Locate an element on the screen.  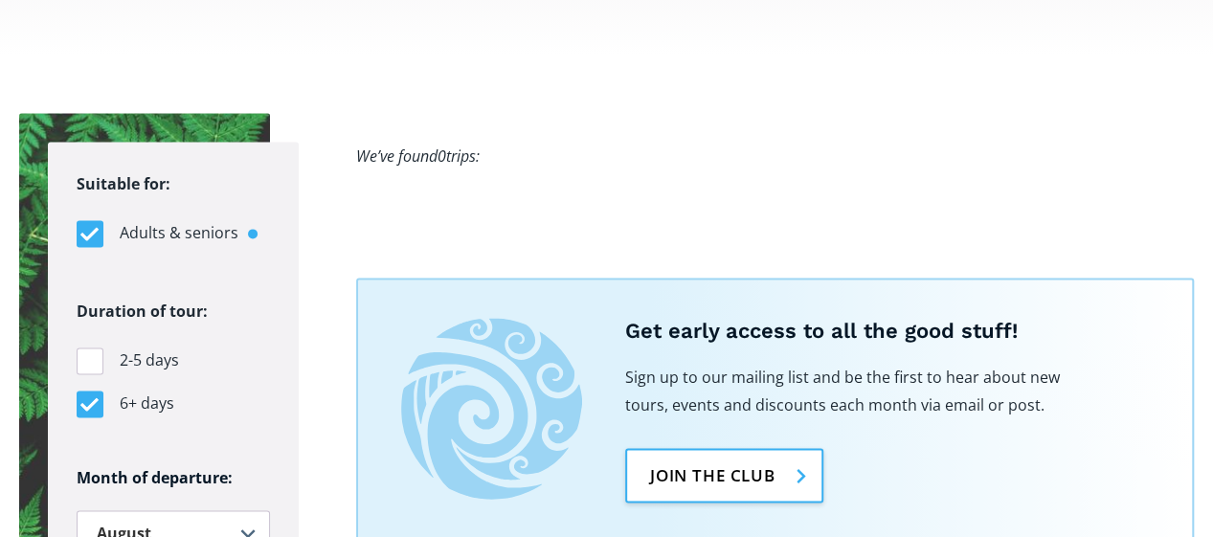
legend: Suitable for: is located at coordinates (124, 184).